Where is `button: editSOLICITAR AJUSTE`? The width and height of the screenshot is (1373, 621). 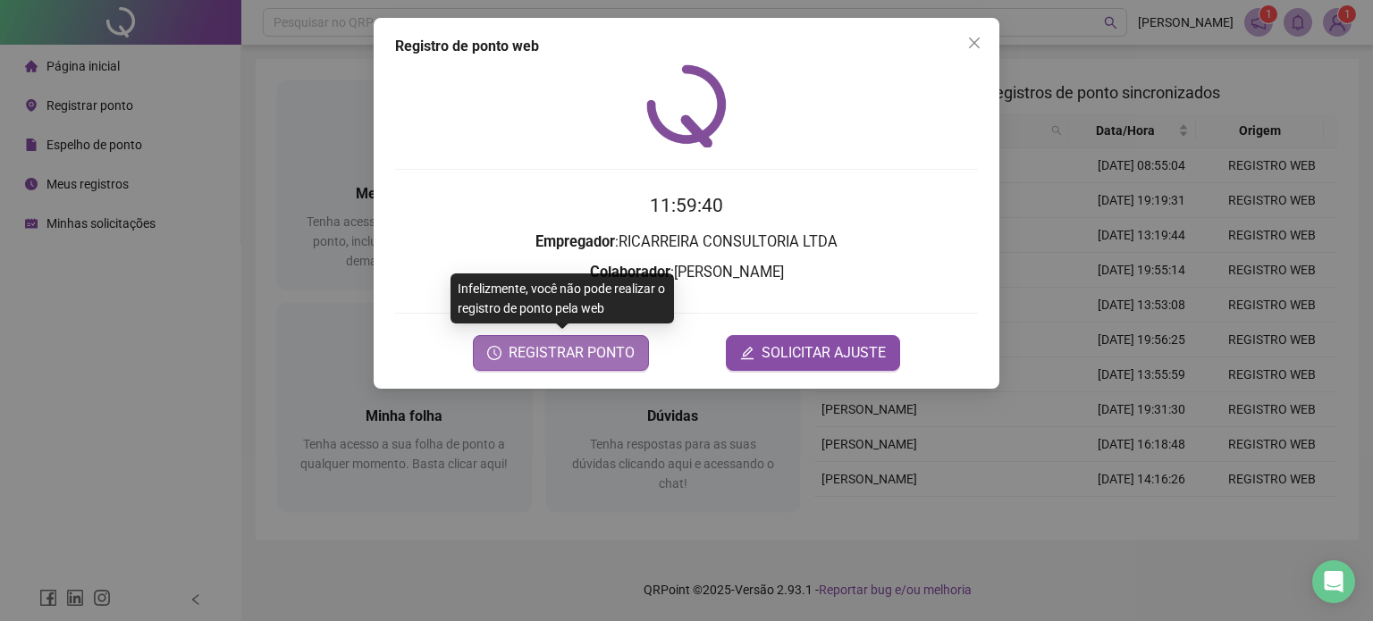
button: editSOLICITAR AJUSTE is located at coordinates (813, 353).